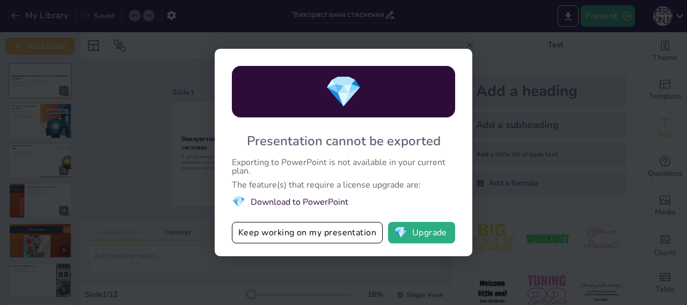 The width and height of the screenshot is (687, 305). Describe the element at coordinates (343, 202) in the screenshot. I see `li: Download to PowerPoint` at that location.